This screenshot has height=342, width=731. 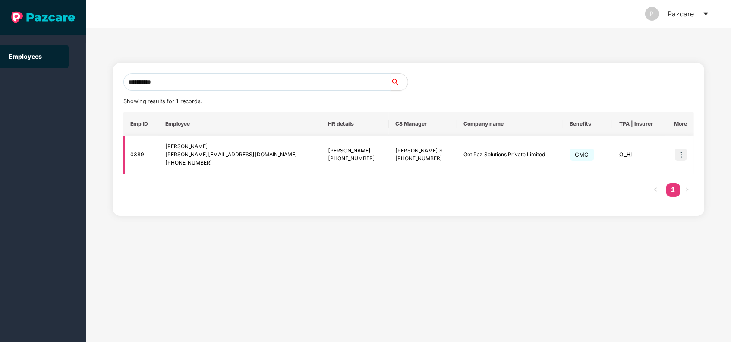 What do you see at coordinates (141, 155) in the screenshot?
I see `td: 0389` at bounding box center [141, 155].